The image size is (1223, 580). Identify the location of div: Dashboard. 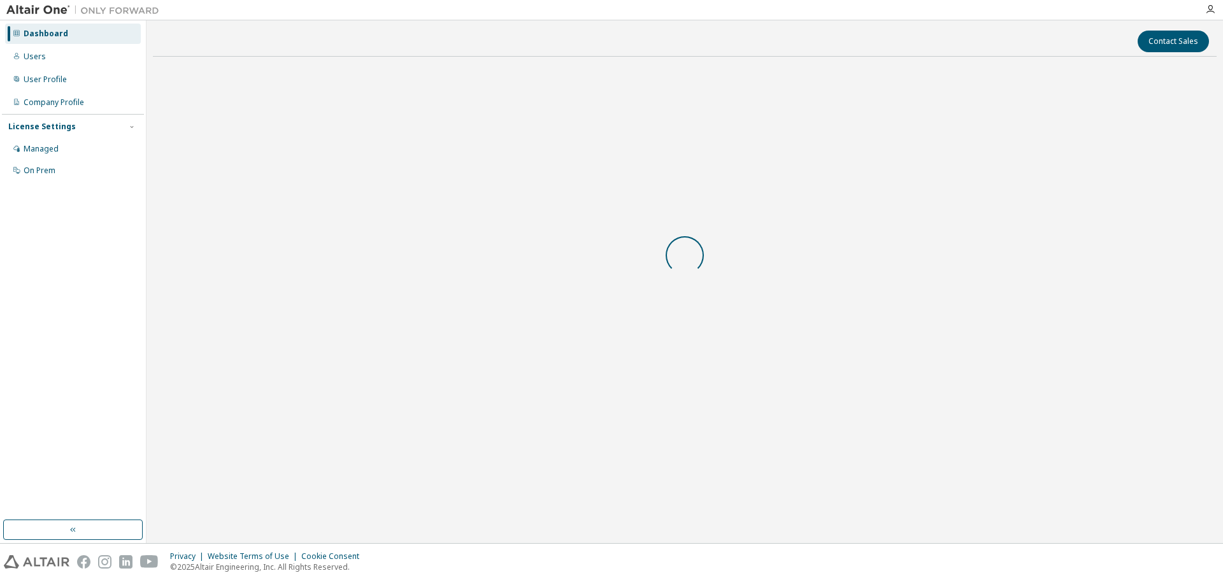
(46, 34).